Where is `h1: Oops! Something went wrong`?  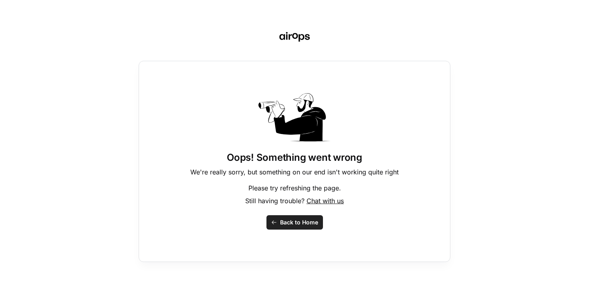 h1: Oops! Something went wrong is located at coordinates (294, 158).